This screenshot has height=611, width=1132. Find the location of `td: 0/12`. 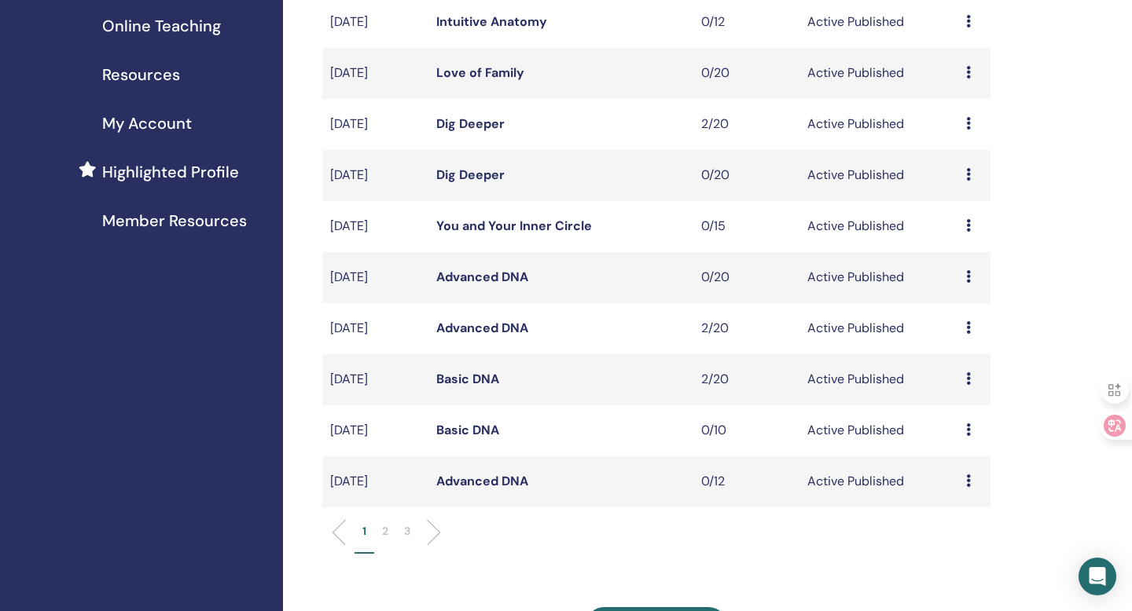

td: 0/12 is located at coordinates (746, 482).